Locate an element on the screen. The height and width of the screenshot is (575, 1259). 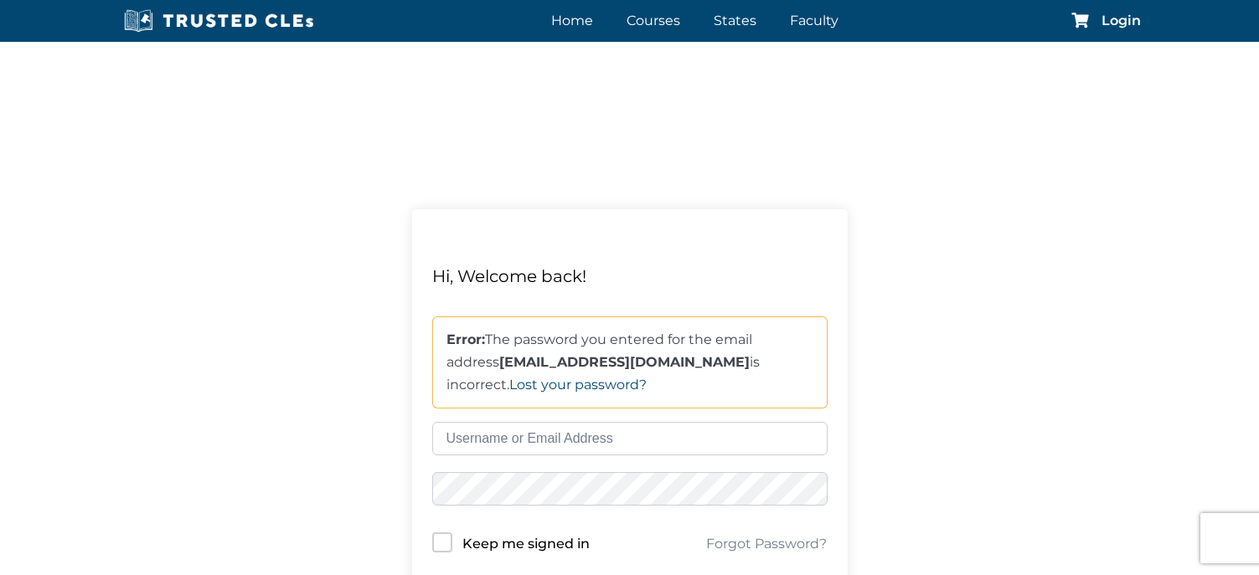
span: Login is located at coordinates (1121, 21).